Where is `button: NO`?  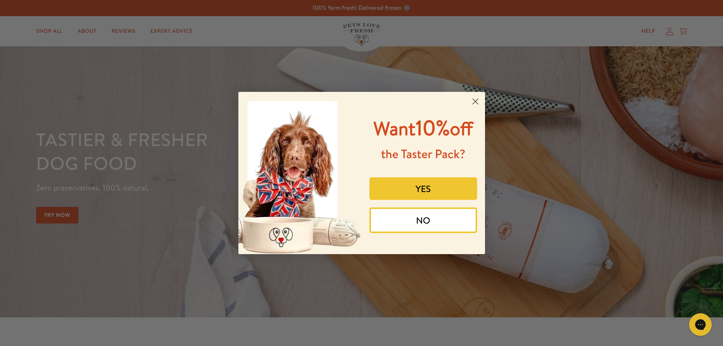
button: NO is located at coordinates (423, 220).